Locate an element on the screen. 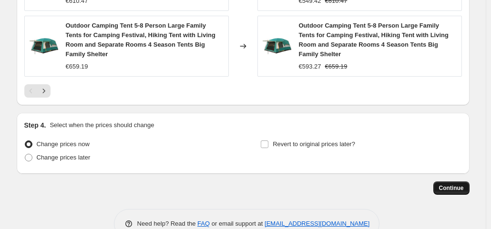 This screenshot has width=491, height=229. span: Change prices later is located at coordinates (63, 157).